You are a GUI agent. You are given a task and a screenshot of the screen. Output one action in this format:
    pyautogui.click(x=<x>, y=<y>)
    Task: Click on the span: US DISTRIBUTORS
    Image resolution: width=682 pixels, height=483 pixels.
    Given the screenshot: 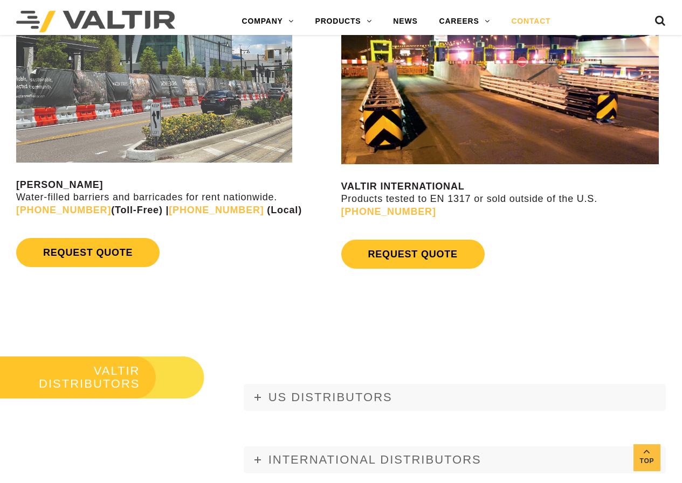 What is the action you would take?
    pyautogui.click(x=330, y=397)
    